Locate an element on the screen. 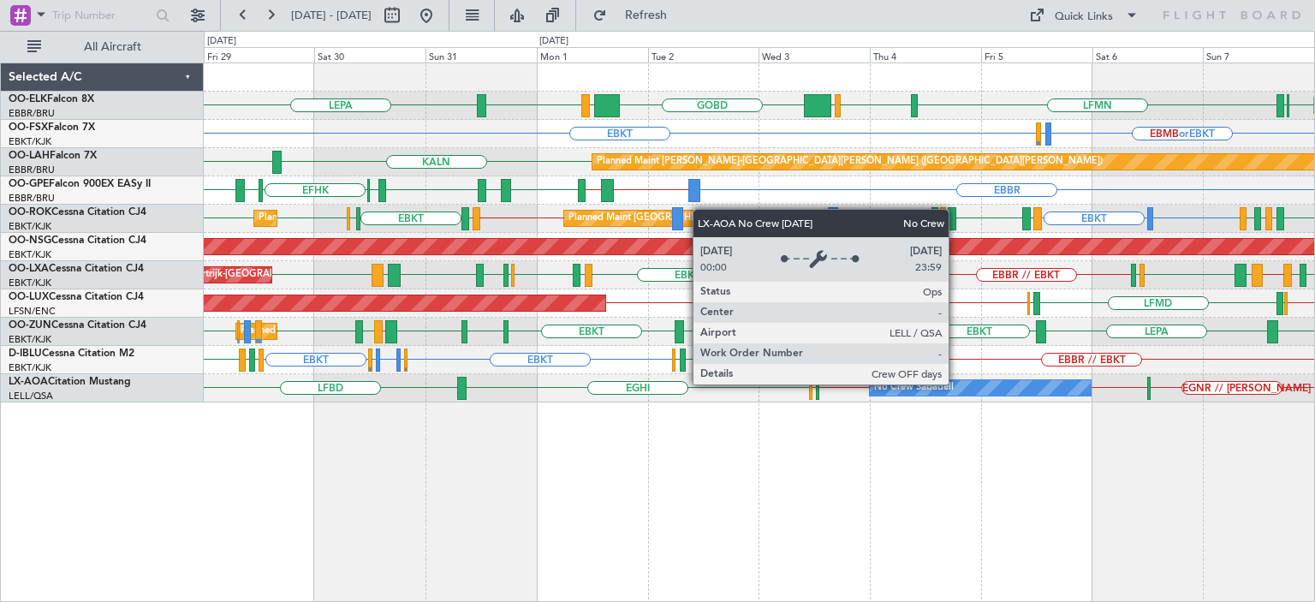  div: Sat 30 is located at coordinates (370, 55).